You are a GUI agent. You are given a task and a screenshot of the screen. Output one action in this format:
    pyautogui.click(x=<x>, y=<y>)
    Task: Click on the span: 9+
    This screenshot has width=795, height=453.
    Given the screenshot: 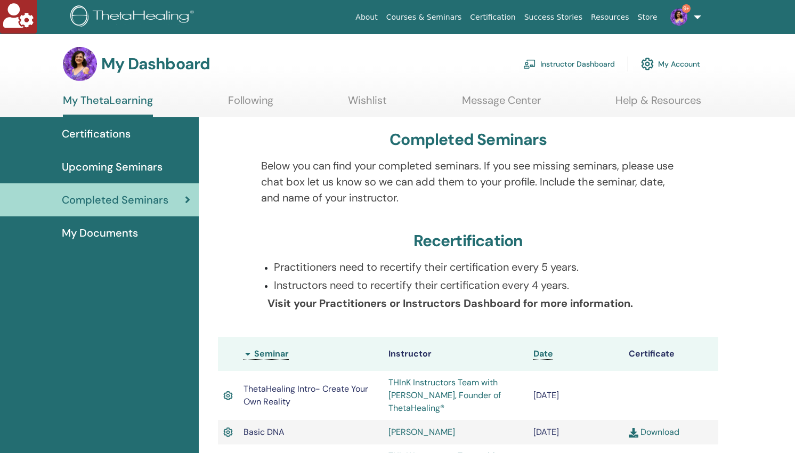 What is the action you would take?
    pyautogui.click(x=686, y=9)
    